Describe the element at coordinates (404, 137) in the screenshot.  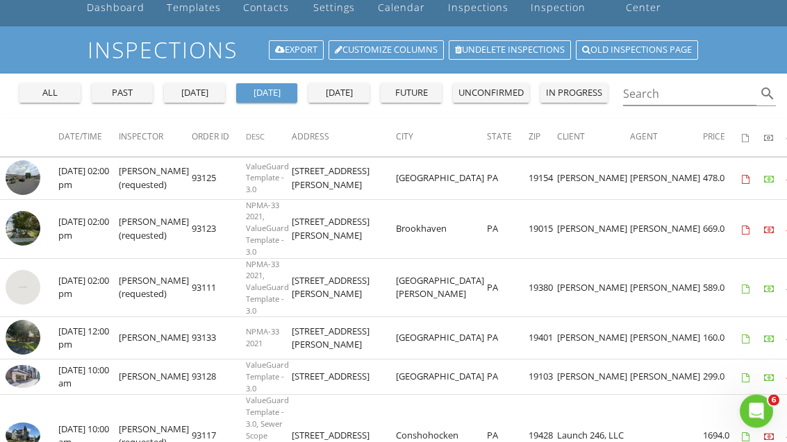
I see `span: City` at that location.